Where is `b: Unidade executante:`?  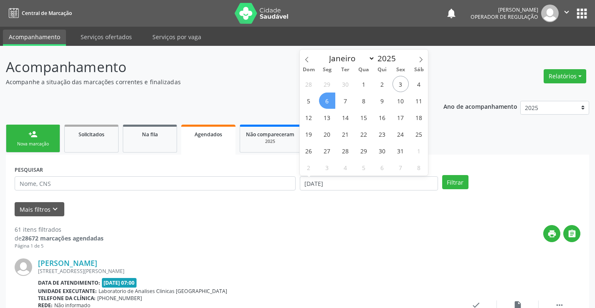 b: Unidade executante: is located at coordinates (67, 291).